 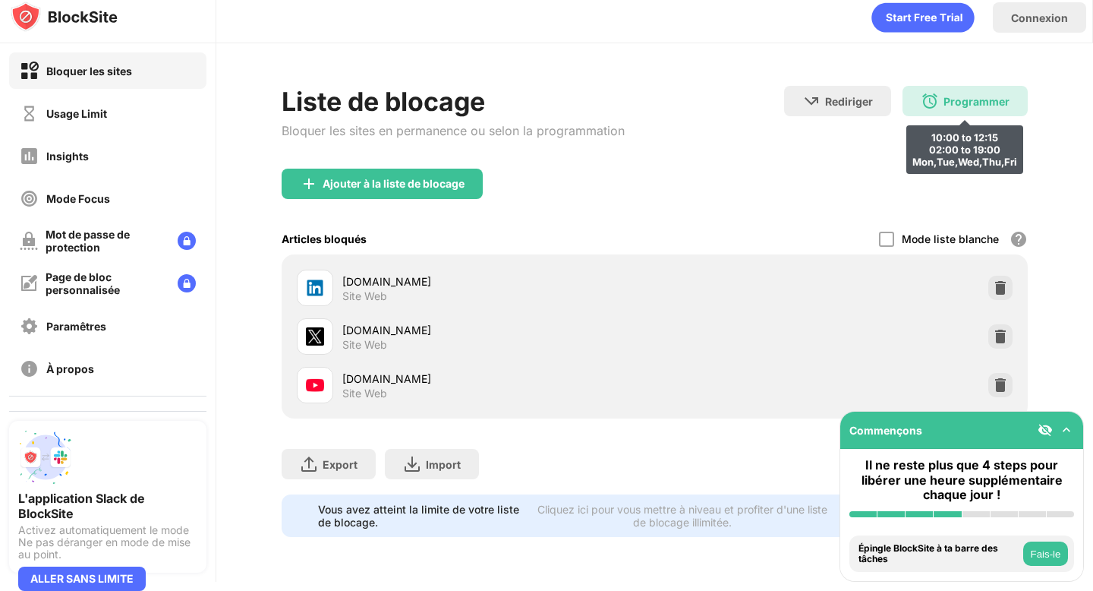 I want to click on div: Insights, so click(x=68, y=156).